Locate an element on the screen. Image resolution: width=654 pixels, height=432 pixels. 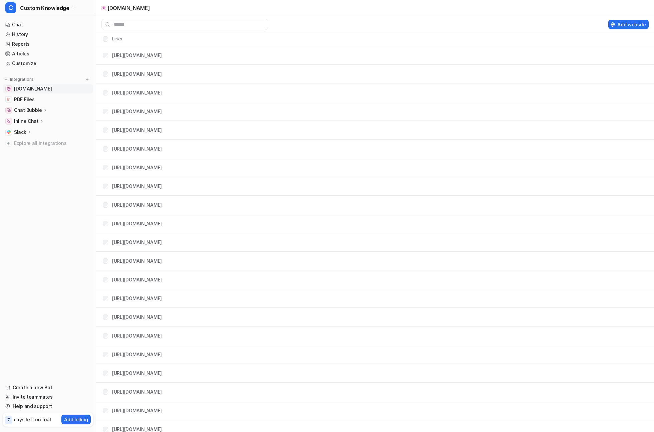
span: Explore all integrations is located at coordinates (52, 143).